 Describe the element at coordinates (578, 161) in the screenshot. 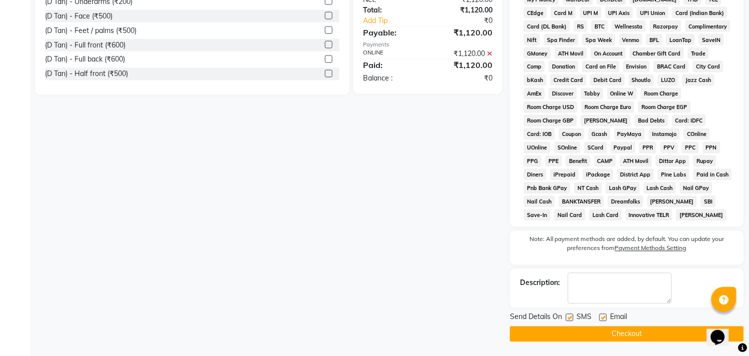

I see `span: Benefit` at that location.